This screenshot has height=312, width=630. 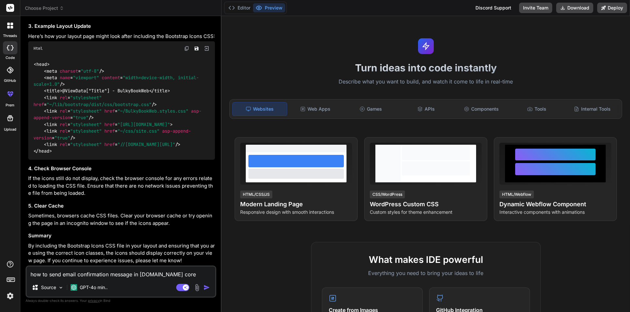 I want to click on div: Internal Tools, so click(x=592, y=109).